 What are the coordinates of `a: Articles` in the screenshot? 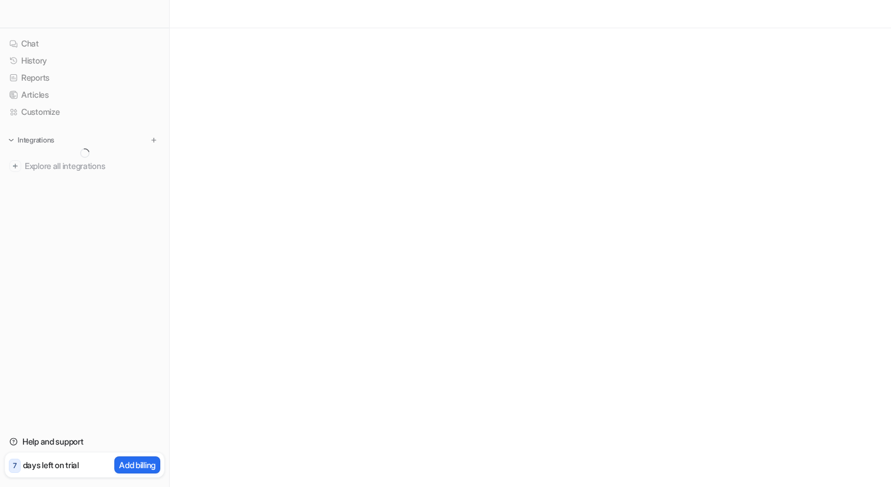 It's located at (84, 95).